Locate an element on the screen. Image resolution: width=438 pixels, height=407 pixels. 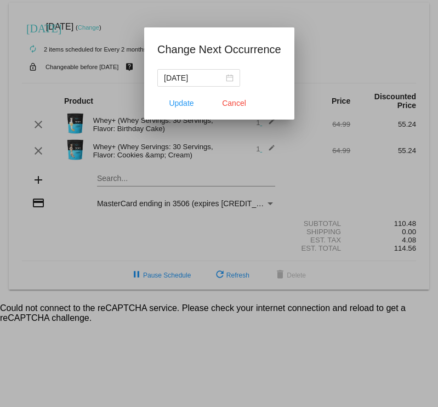
span: Update is located at coordinates (181, 103).